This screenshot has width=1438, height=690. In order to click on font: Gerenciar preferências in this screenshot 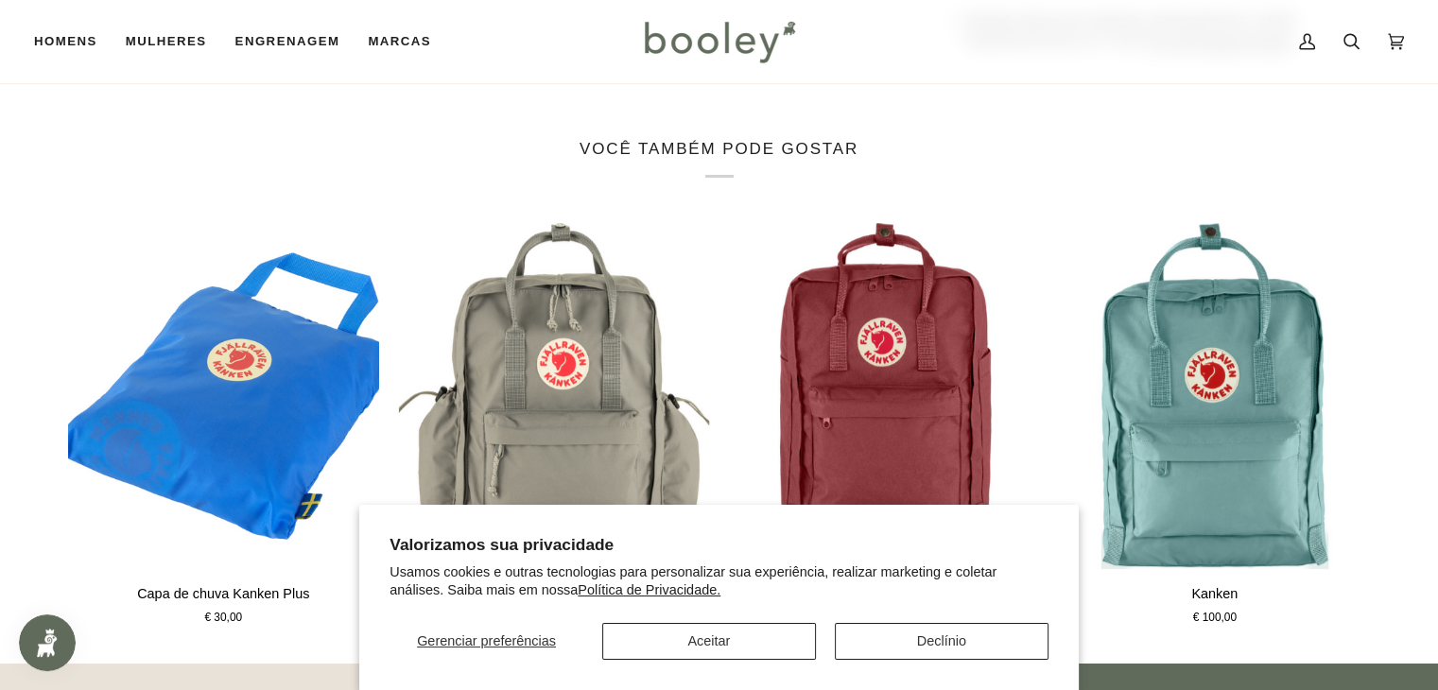, I will do `click(486, 641)`.